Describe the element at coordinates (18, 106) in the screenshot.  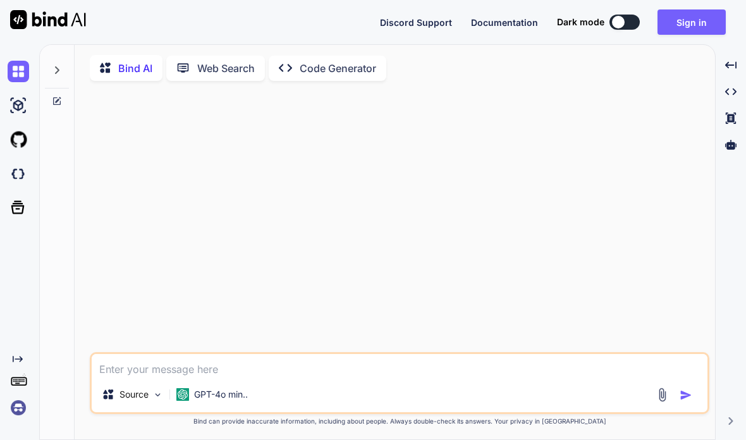
I see `img: ai-studio` at that location.